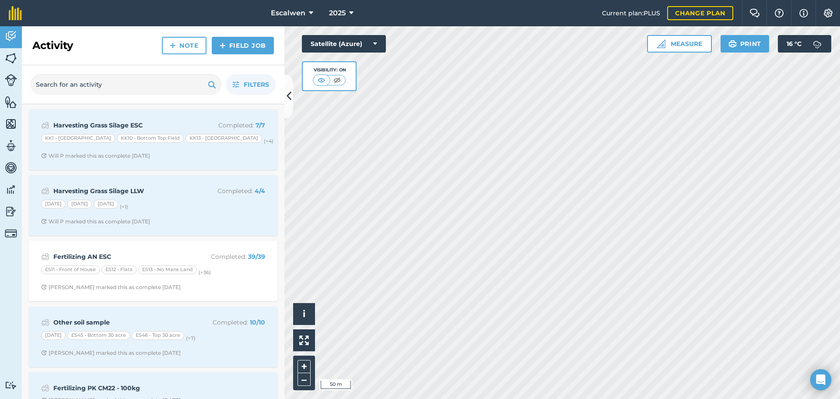 The width and height of the screenshot is (840, 399). What do you see at coordinates (779, 13) in the screenshot?
I see `img: A question mark icon` at bounding box center [779, 13].